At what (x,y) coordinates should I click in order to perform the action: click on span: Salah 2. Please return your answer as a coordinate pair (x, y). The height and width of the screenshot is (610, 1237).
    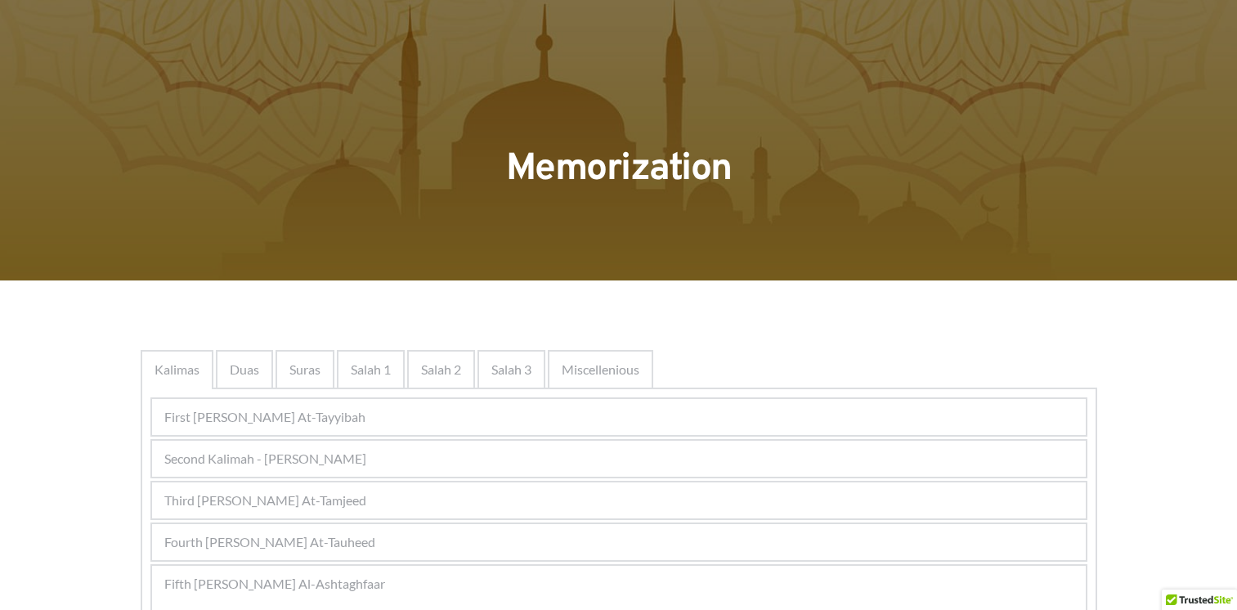
    Looking at the image, I should click on (441, 370).